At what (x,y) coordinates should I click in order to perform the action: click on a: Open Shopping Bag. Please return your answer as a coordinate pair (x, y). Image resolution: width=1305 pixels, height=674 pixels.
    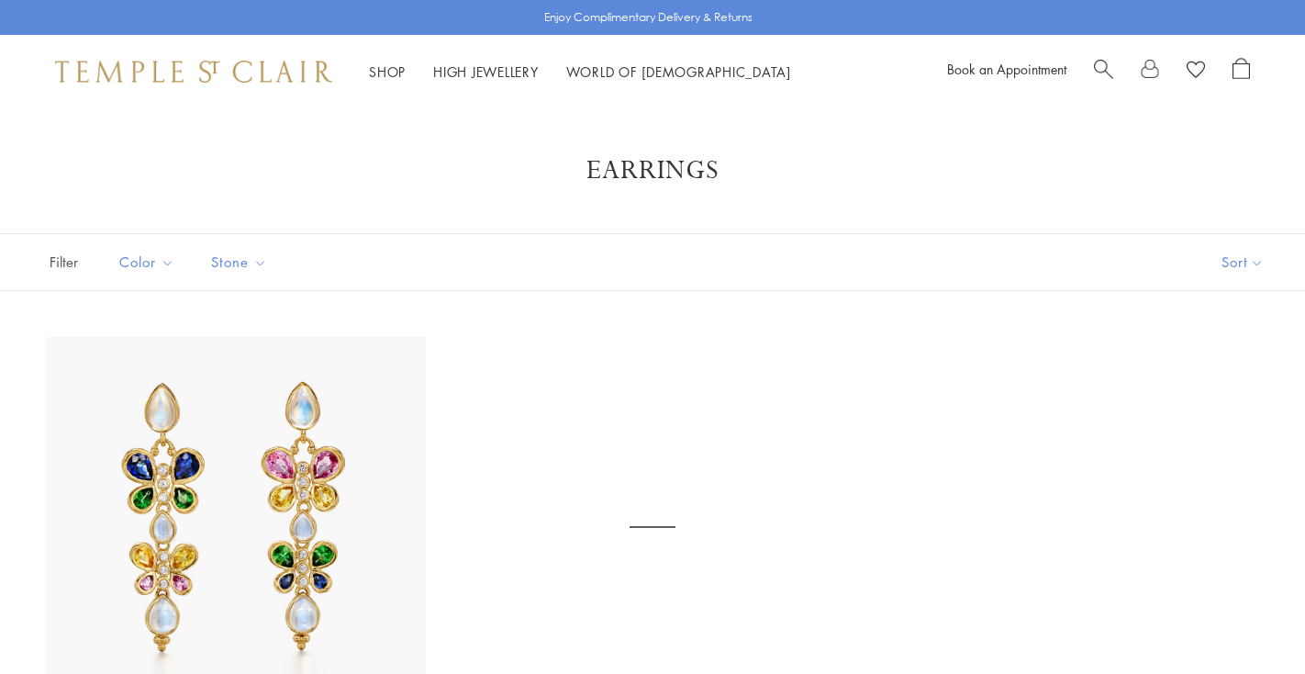
    Looking at the image, I should click on (1241, 72).